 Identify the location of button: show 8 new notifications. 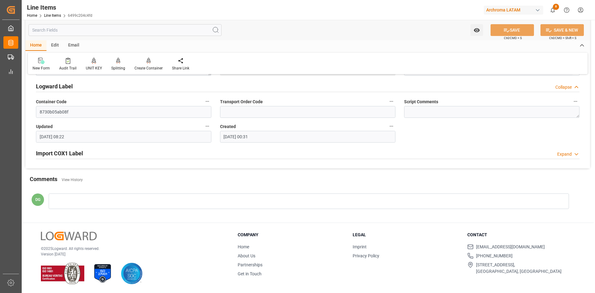
(552, 10).